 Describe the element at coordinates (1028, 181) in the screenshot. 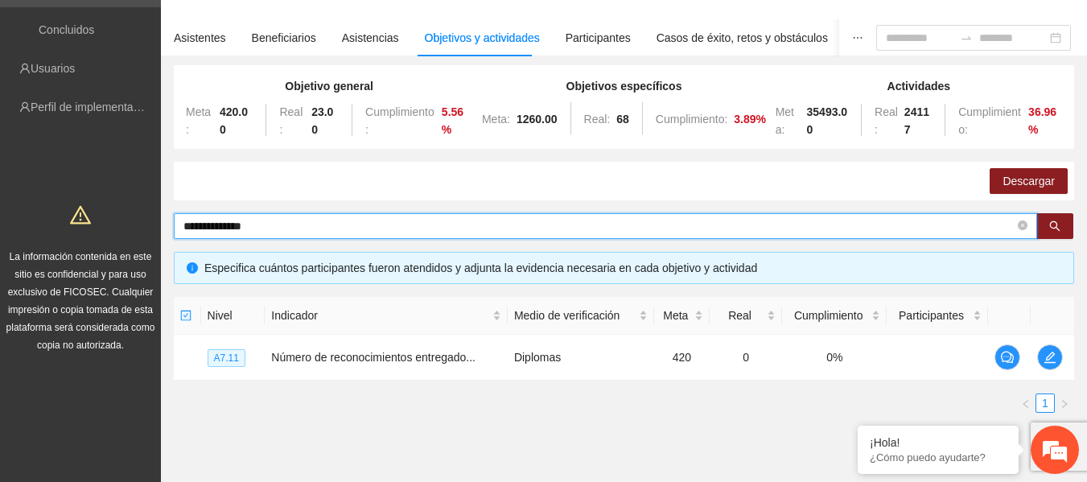

I see `span: Descargar` at that location.